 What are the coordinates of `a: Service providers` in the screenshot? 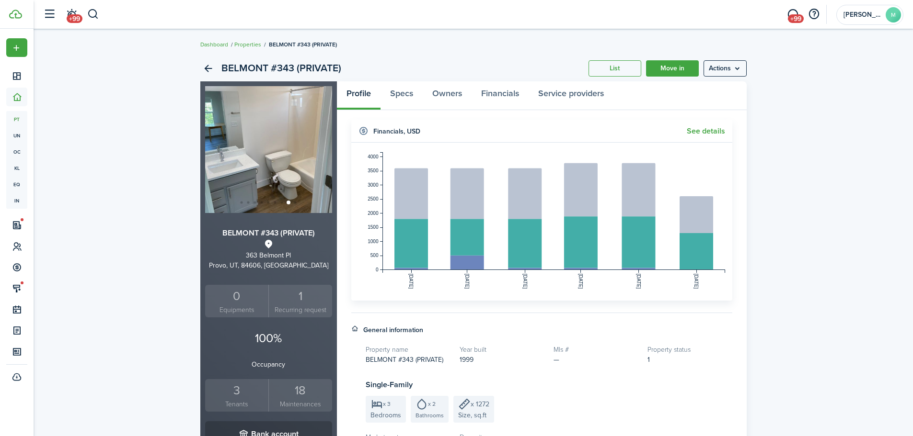 It's located at (571, 96).